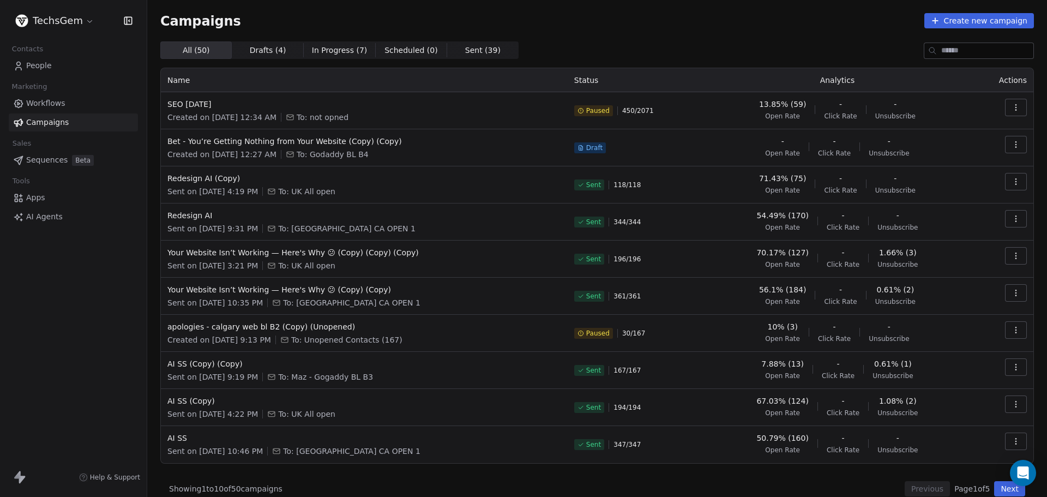  What do you see at coordinates (333, 154) in the screenshot?
I see `span: To: Godaddy BL B4` at bounding box center [333, 154].